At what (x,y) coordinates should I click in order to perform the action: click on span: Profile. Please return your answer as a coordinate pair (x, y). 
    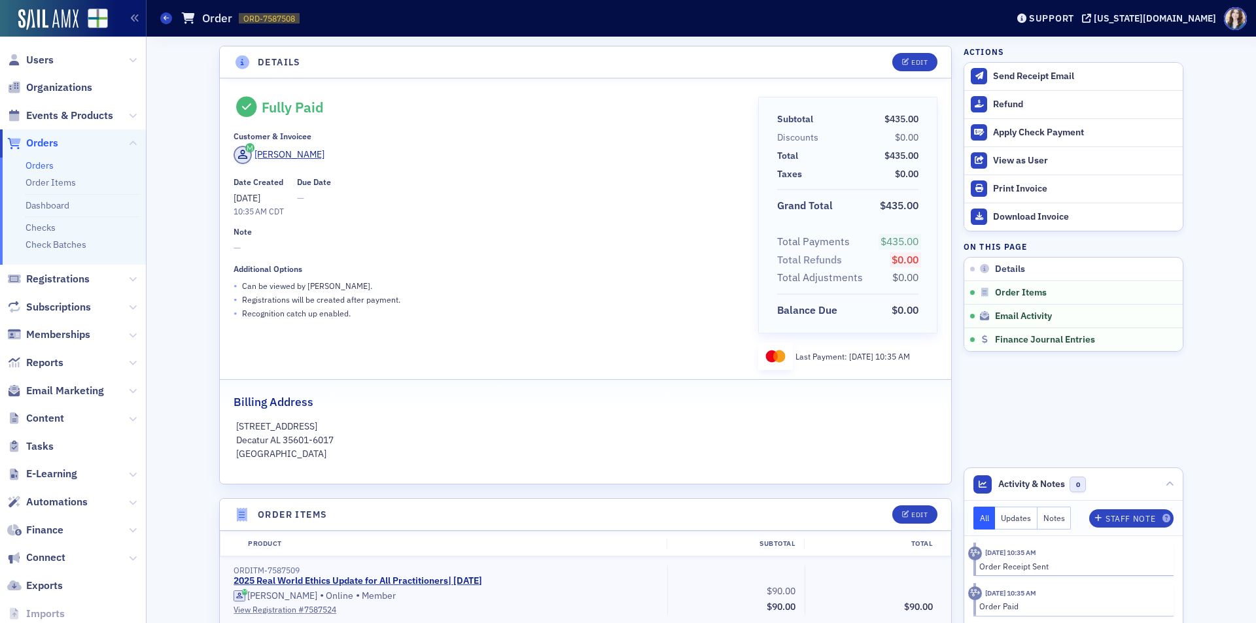
    Looking at the image, I should click on (1235, 18).